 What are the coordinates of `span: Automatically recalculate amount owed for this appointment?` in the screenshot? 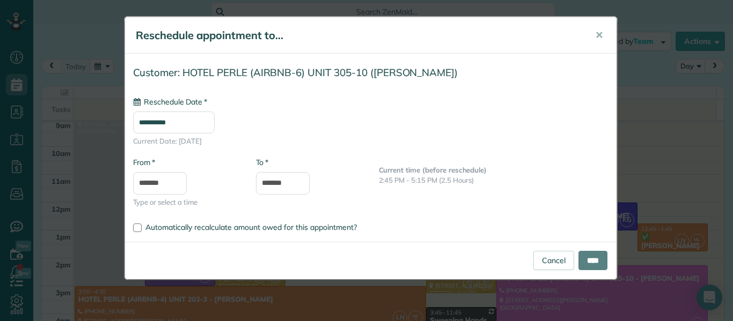 It's located at (251, 228).